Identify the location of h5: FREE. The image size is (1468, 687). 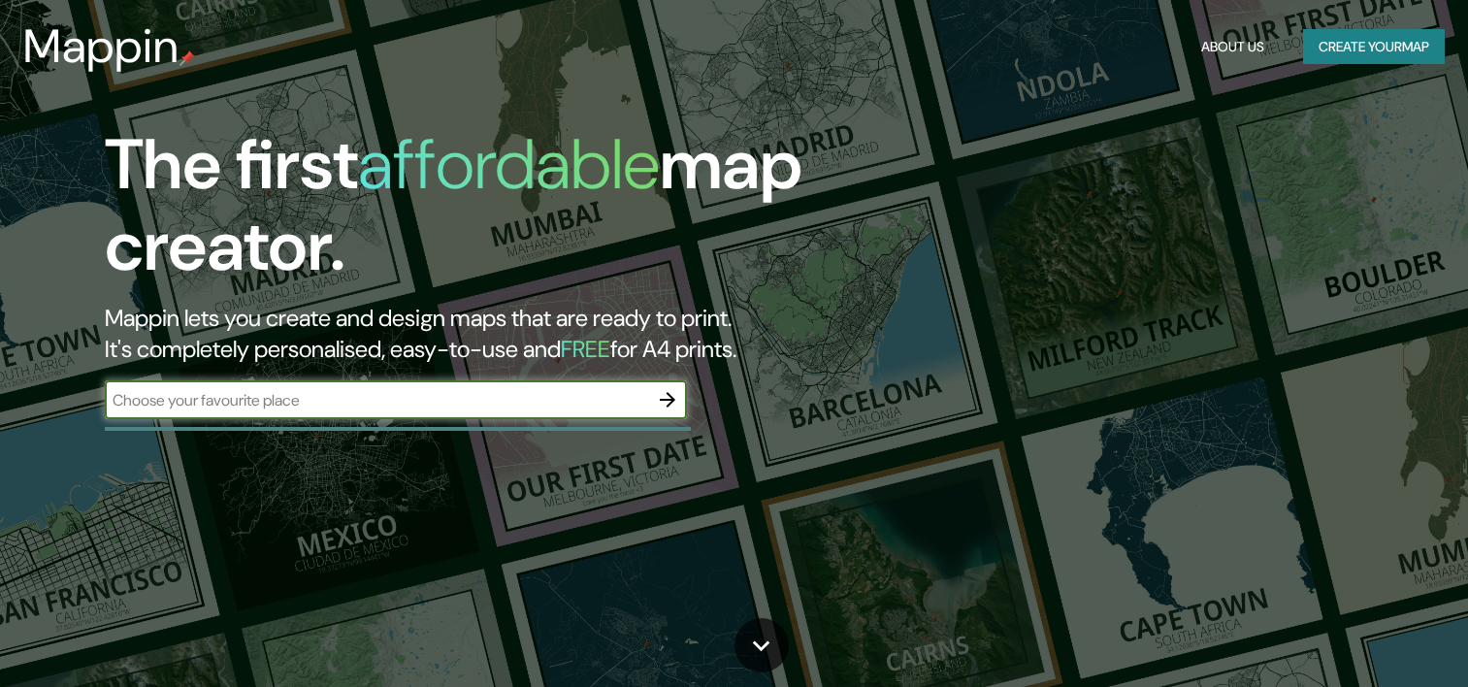
(585, 348).